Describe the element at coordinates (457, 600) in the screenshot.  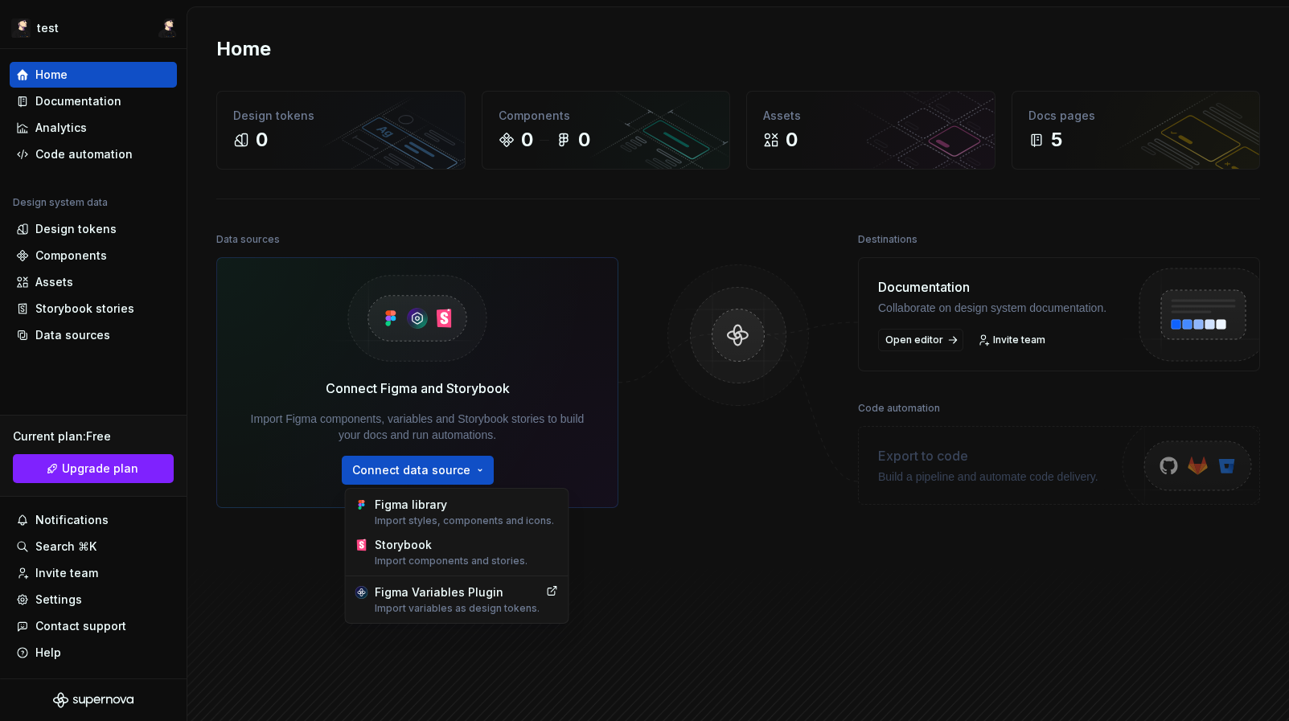
I see `div: Figma Variables Plugin` at that location.